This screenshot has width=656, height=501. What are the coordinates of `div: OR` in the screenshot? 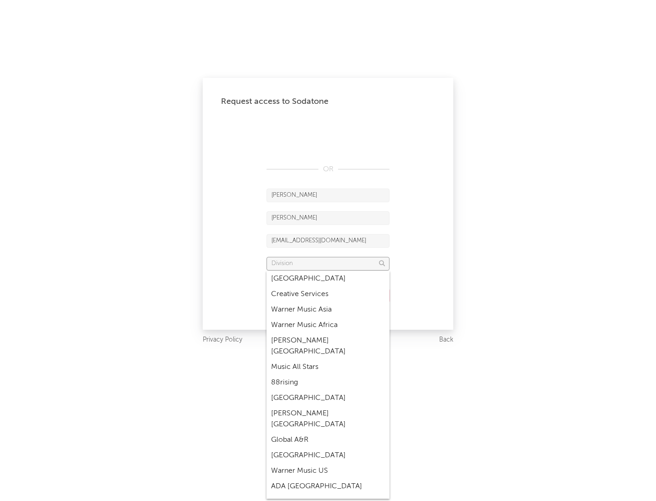 It's located at (328, 169).